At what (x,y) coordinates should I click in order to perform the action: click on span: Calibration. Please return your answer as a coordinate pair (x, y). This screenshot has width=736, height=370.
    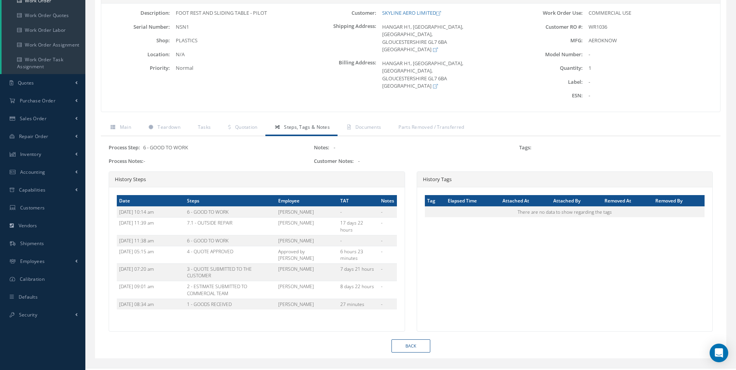
    Looking at the image, I should click on (32, 279).